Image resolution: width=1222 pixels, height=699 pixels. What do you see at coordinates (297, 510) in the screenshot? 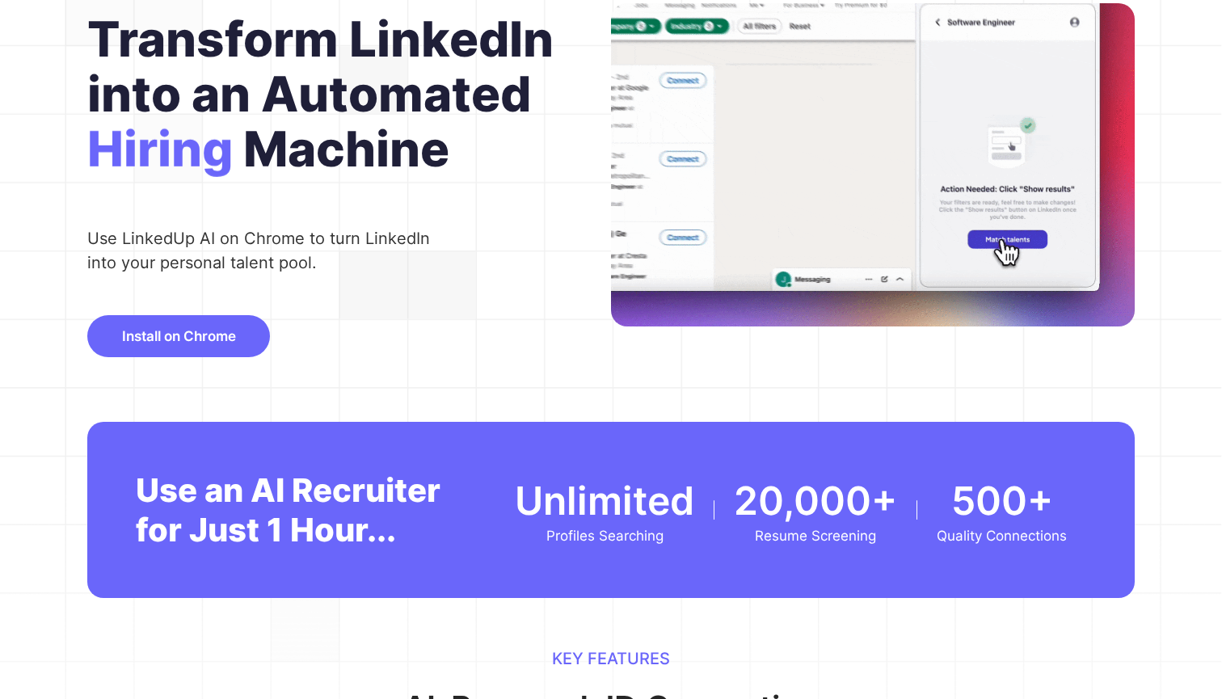
I see `div: Use an AI Recruiter for Just 1 Hour...` at bounding box center [297, 510].